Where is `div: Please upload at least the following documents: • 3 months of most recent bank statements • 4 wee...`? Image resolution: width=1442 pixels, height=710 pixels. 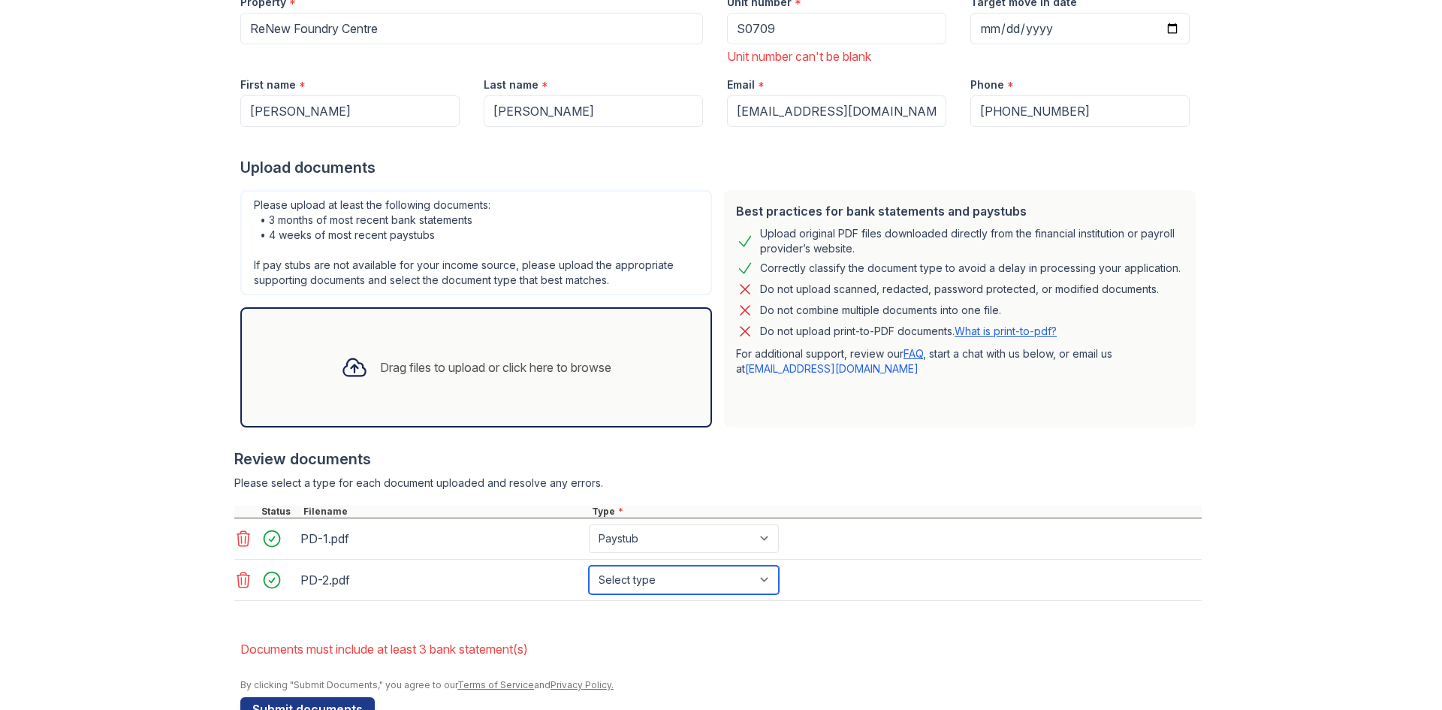 div: Please upload at least the following documents: • 3 months of most recent bank statements • 4 wee... is located at coordinates (476, 243).